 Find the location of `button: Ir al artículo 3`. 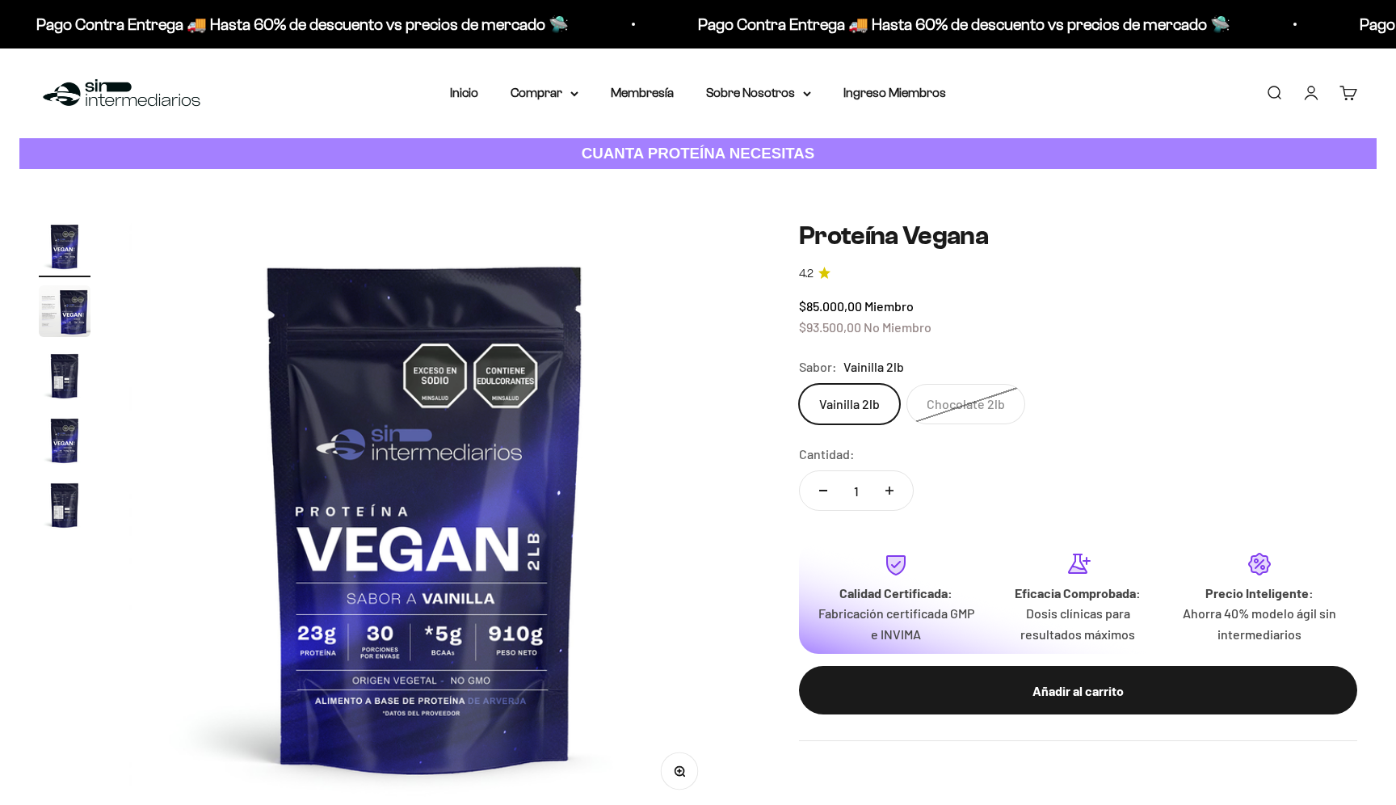

button: Ir al artículo 3 is located at coordinates (65, 378).